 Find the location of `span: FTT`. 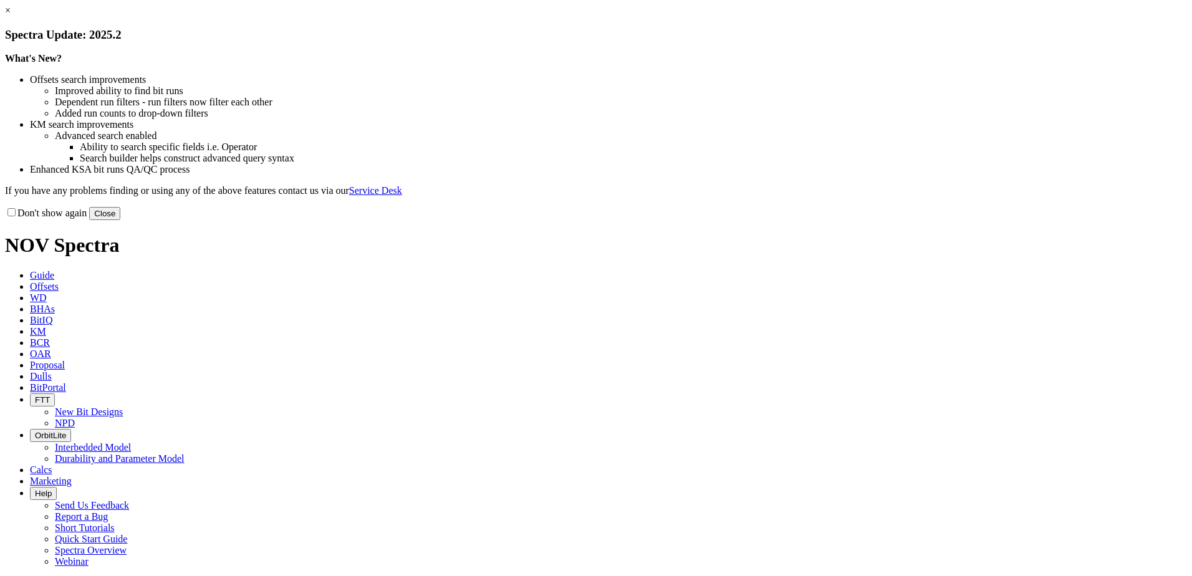

span: FTT is located at coordinates (42, 400).